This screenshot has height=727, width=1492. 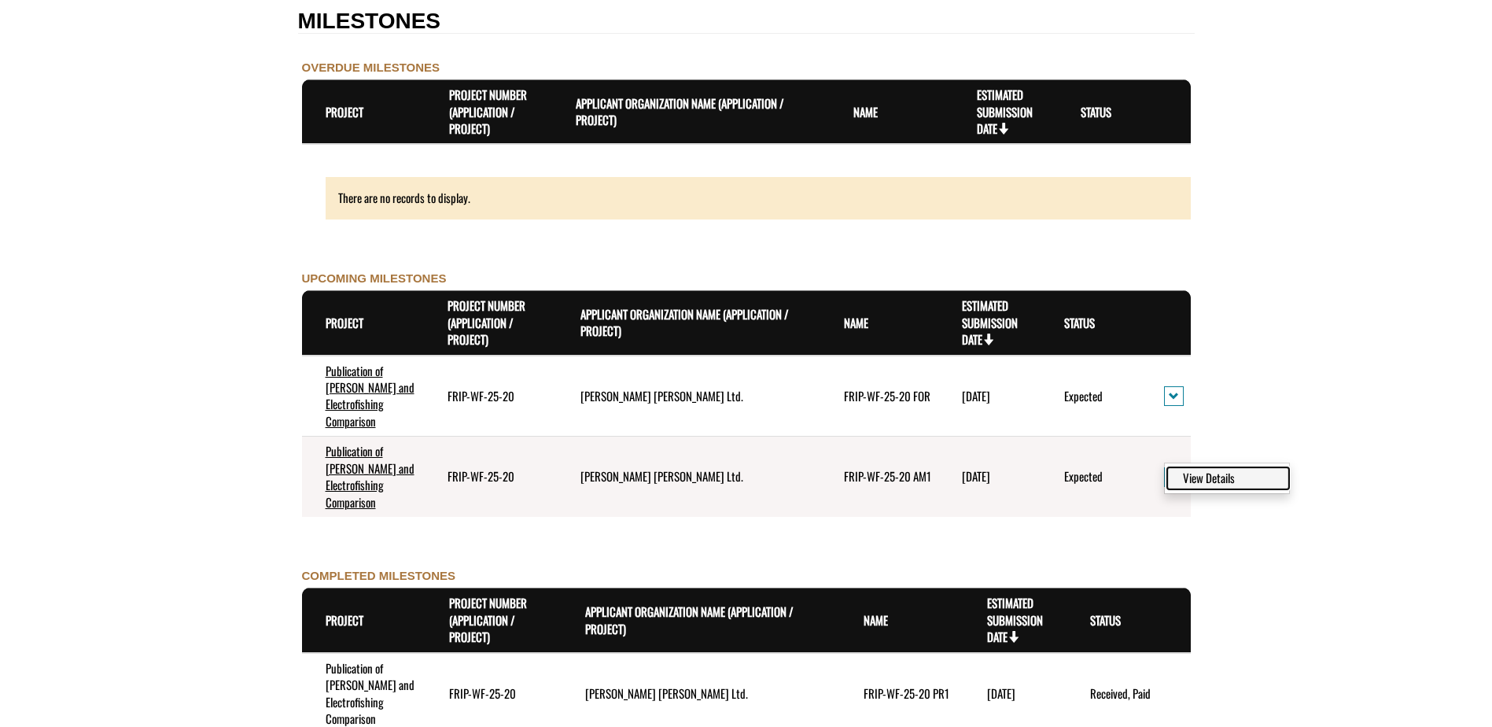 I want to click on span: FRIP Final Report - Template.docx, so click(x=75, y=80).